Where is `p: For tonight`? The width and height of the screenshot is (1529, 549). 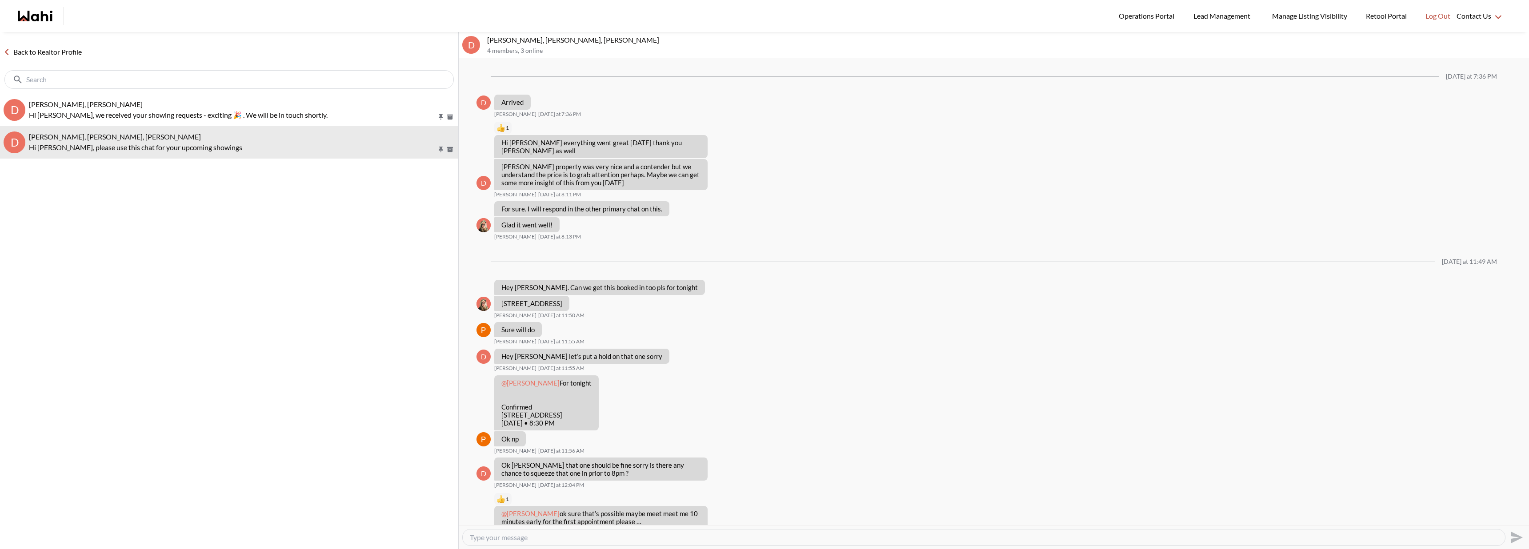
p: For tonight is located at coordinates (546, 383).